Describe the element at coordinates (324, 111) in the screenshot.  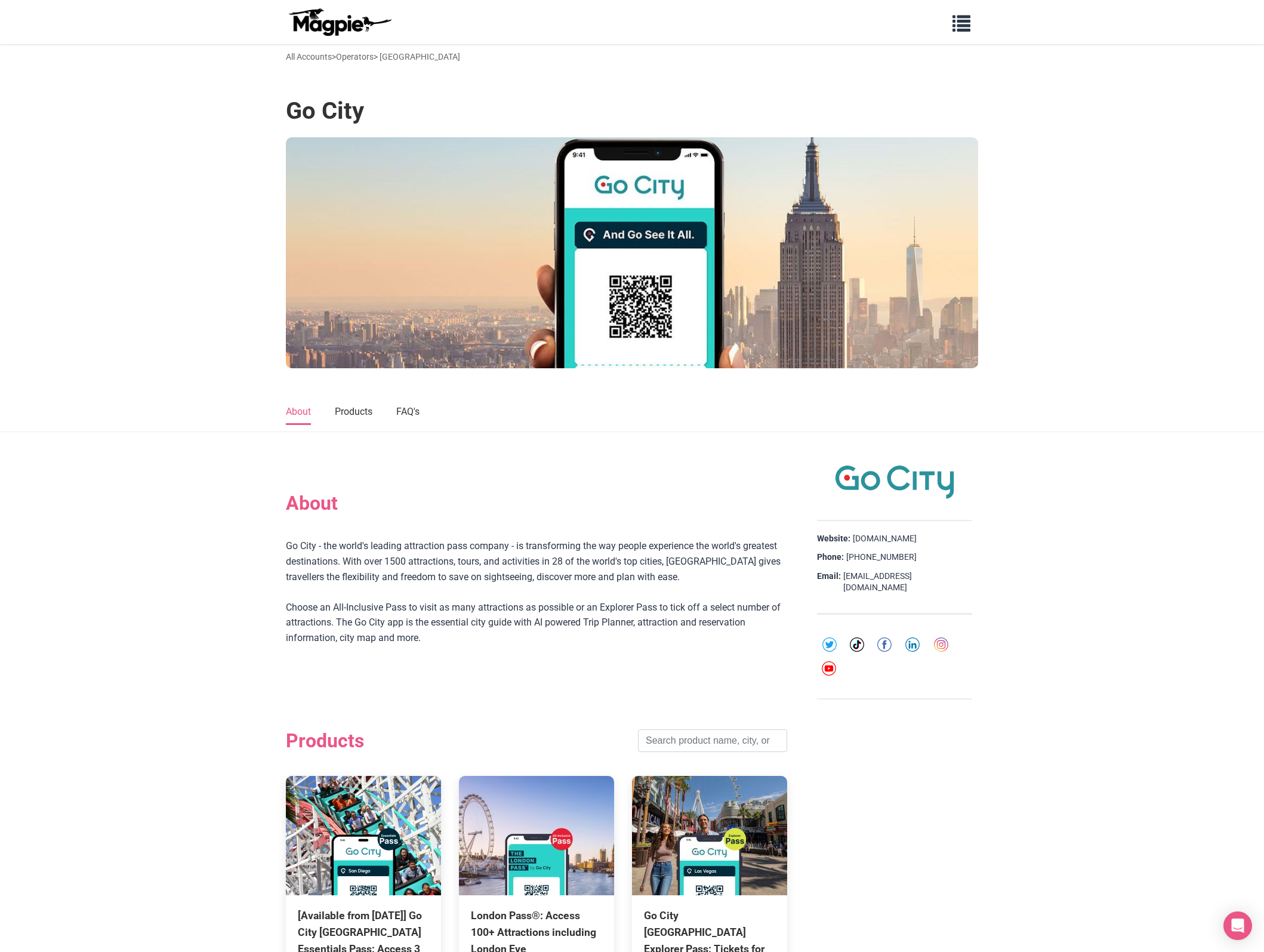
I see `h1: Go City` at that location.